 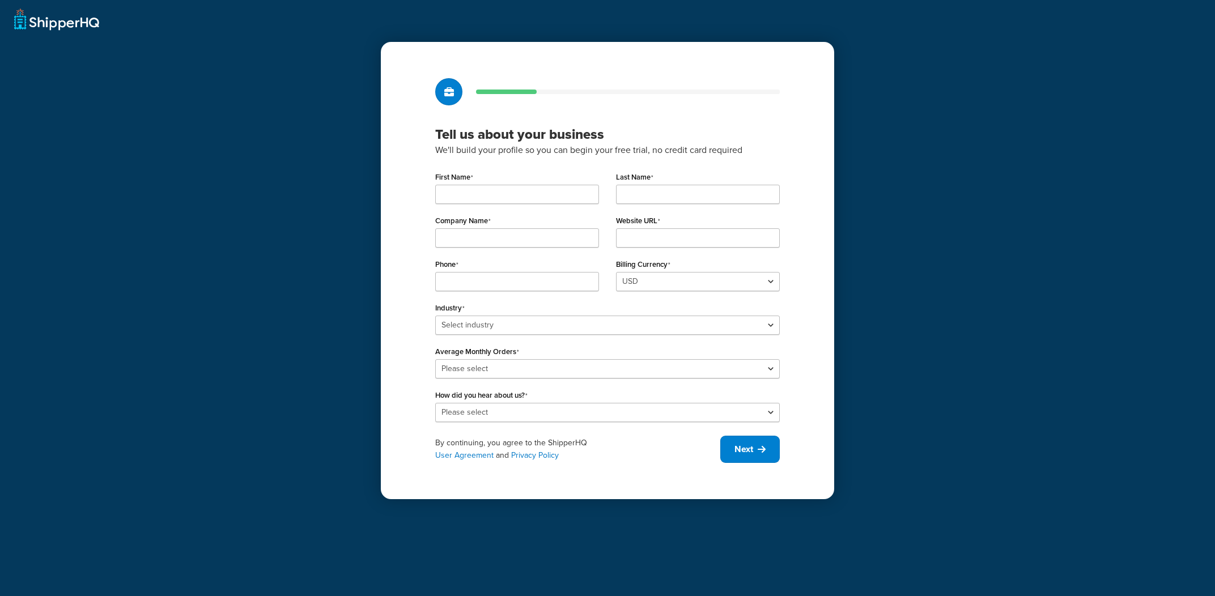 I want to click on label: Billing Currency, so click(x=643, y=265).